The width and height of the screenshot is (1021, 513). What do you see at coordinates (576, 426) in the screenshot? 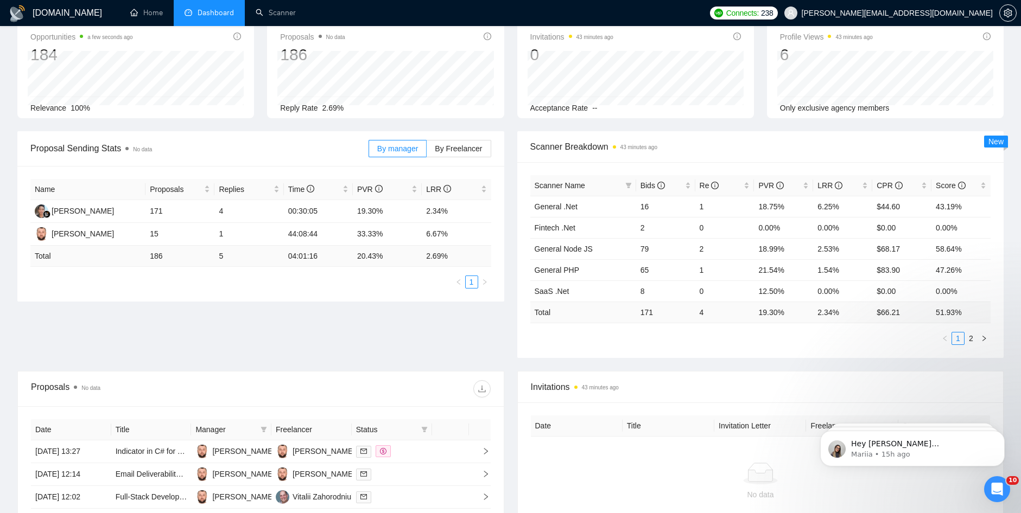
I see `th: Date` at bounding box center [576, 426].